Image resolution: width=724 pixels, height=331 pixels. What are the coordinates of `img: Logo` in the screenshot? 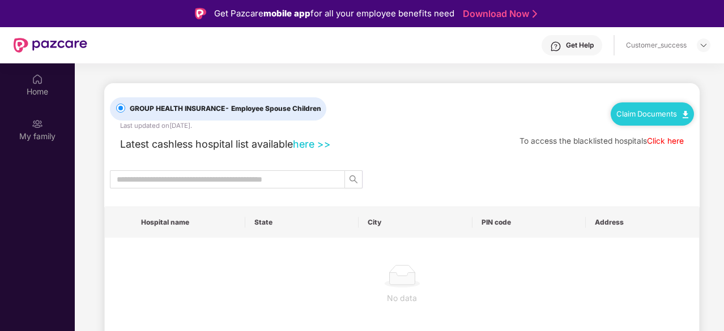 It's located at (200, 14).